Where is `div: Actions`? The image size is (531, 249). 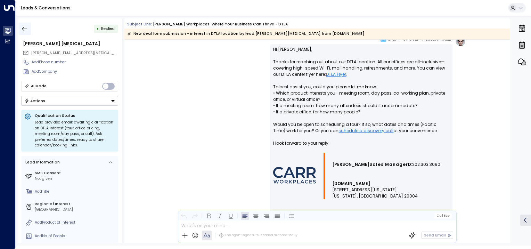 div: Actions is located at coordinates (35, 101).